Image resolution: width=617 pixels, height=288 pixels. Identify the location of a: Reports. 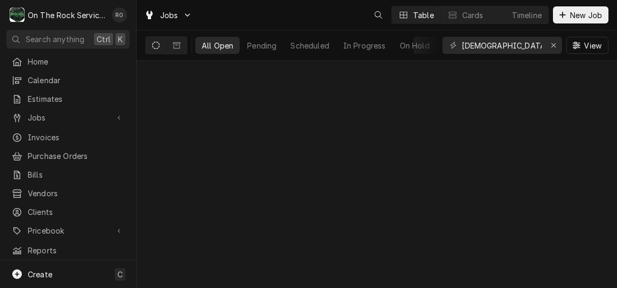
(68, 250).